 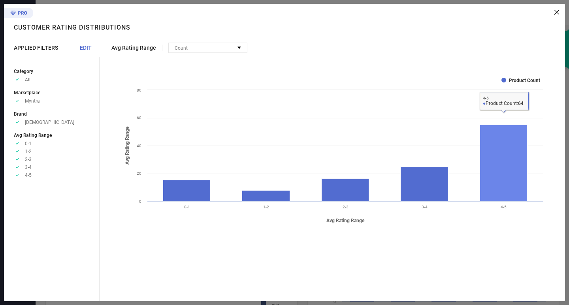 What do you see at coordinates (28, 152) in the screenshot?
I see `span: 1-2` at bounding box center [28, 152].